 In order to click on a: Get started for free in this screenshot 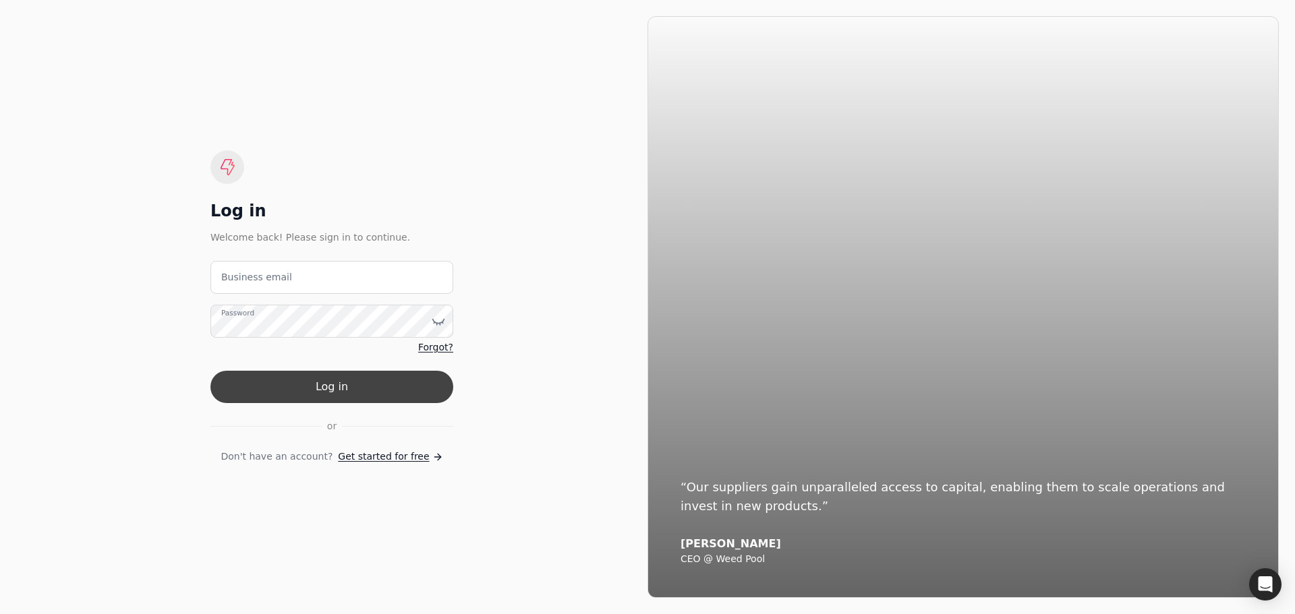, I will do `click(390, 457)`.